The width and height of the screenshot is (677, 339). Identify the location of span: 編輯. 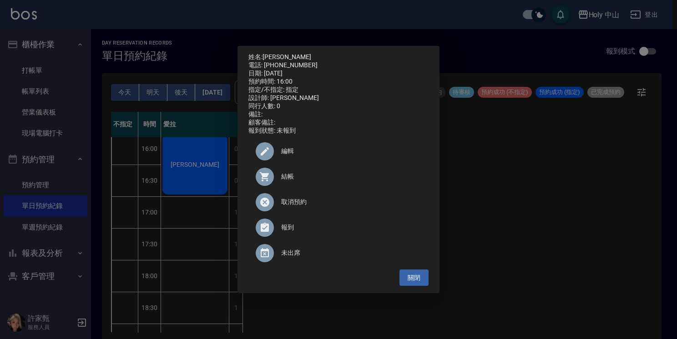
(351, 151).